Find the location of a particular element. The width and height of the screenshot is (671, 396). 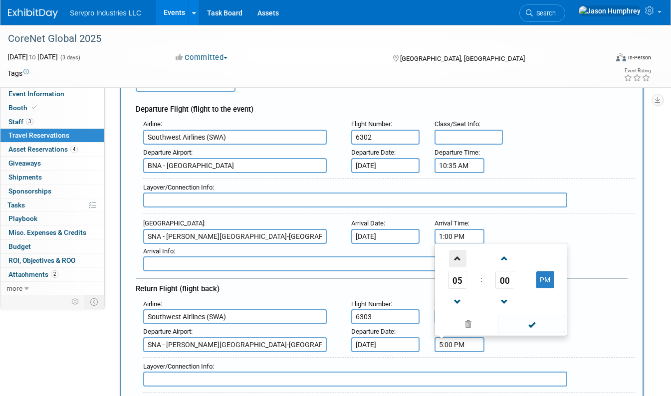

img: ExhibitDay is located at coordinates (33, 13).